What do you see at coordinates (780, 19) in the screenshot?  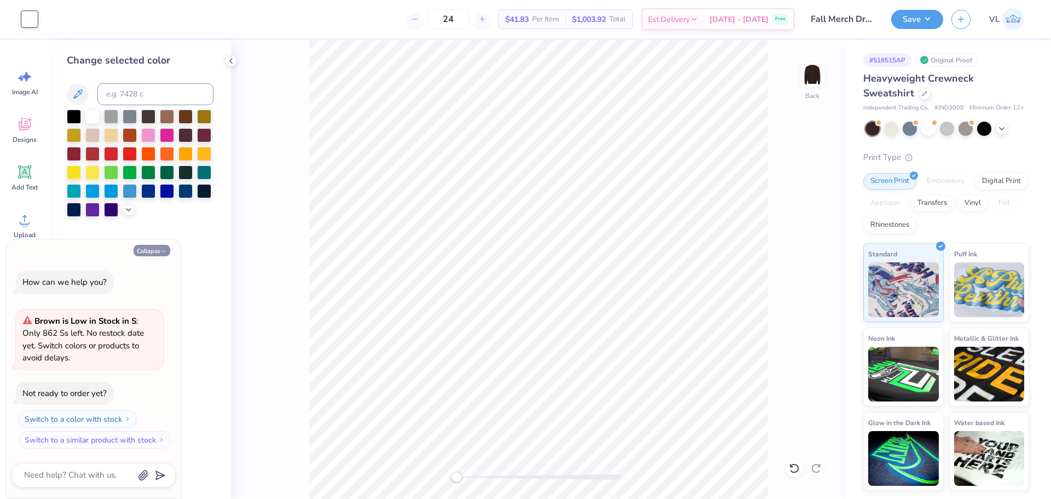 I see `span: Free` at bounding box center [780, 19].